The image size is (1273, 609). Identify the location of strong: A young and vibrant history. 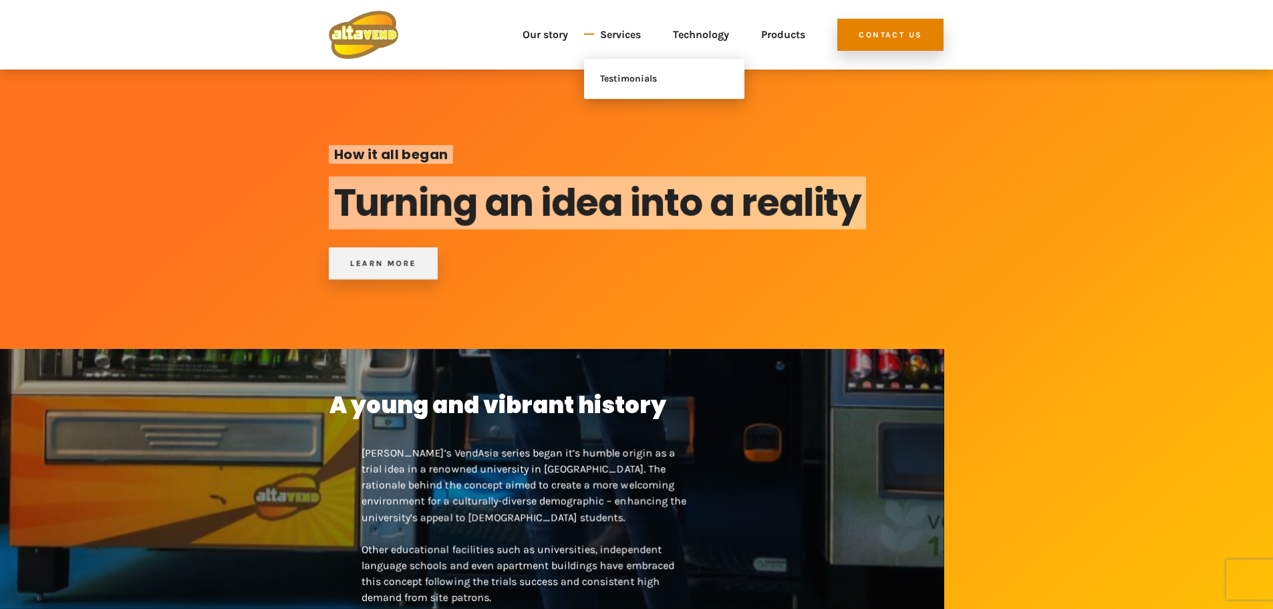
(498, 405).